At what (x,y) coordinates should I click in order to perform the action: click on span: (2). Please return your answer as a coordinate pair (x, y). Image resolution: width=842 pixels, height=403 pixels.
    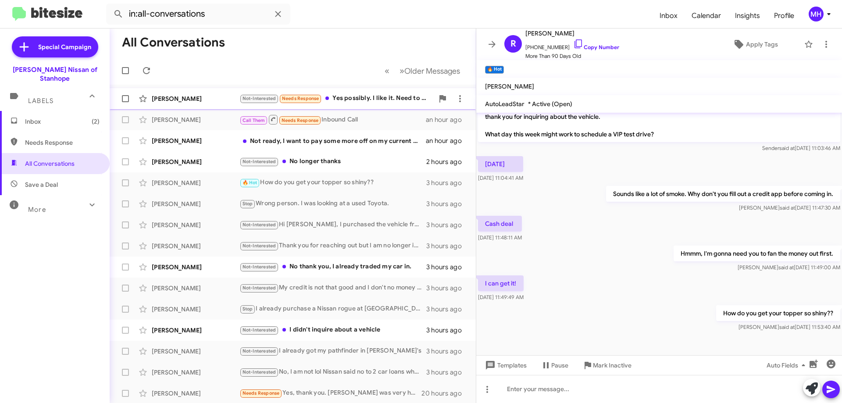
    Looking at the image, I should click on (96, 121).